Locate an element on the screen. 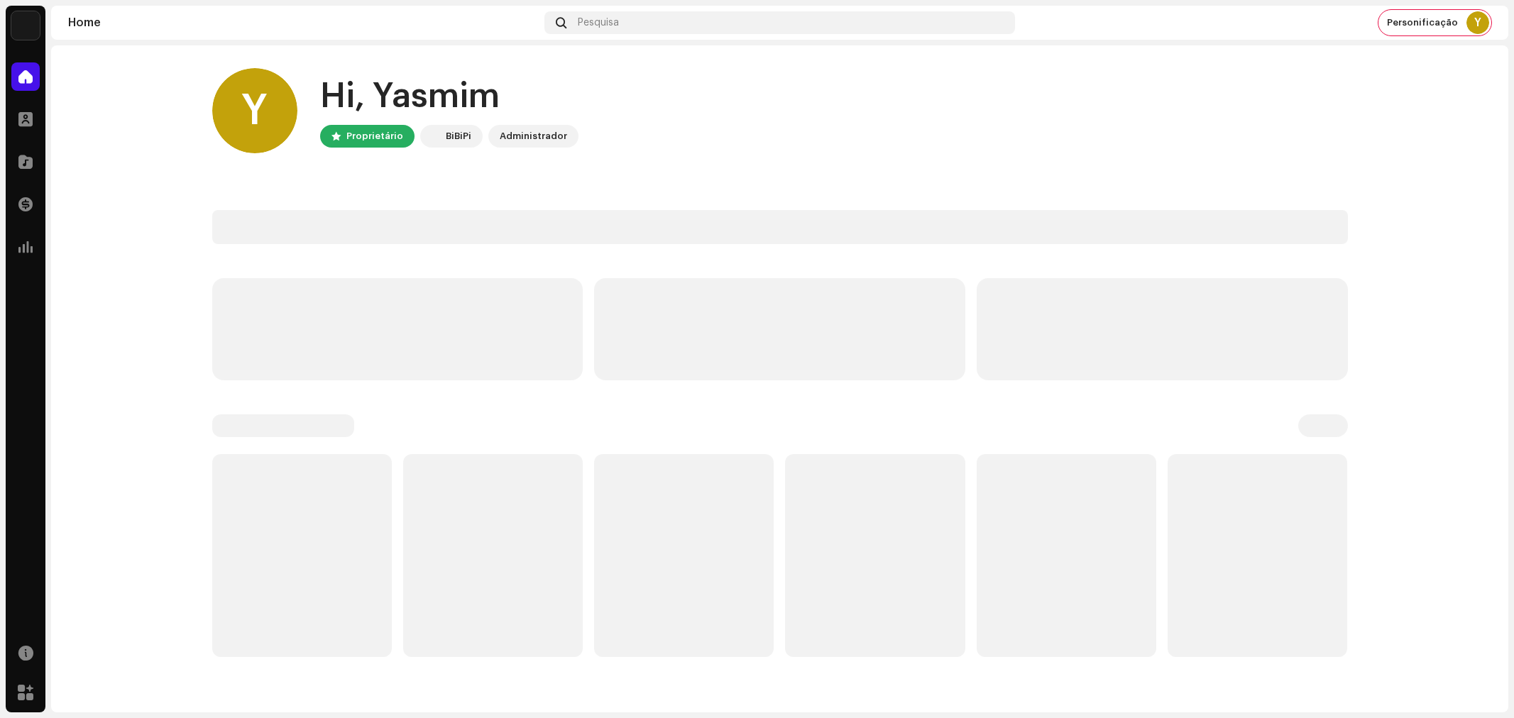  div: Home is located at coordinates (303, 23).